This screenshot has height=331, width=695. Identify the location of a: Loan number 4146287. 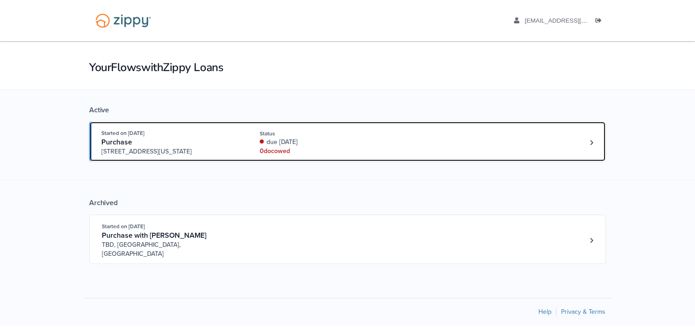
(591, 240).